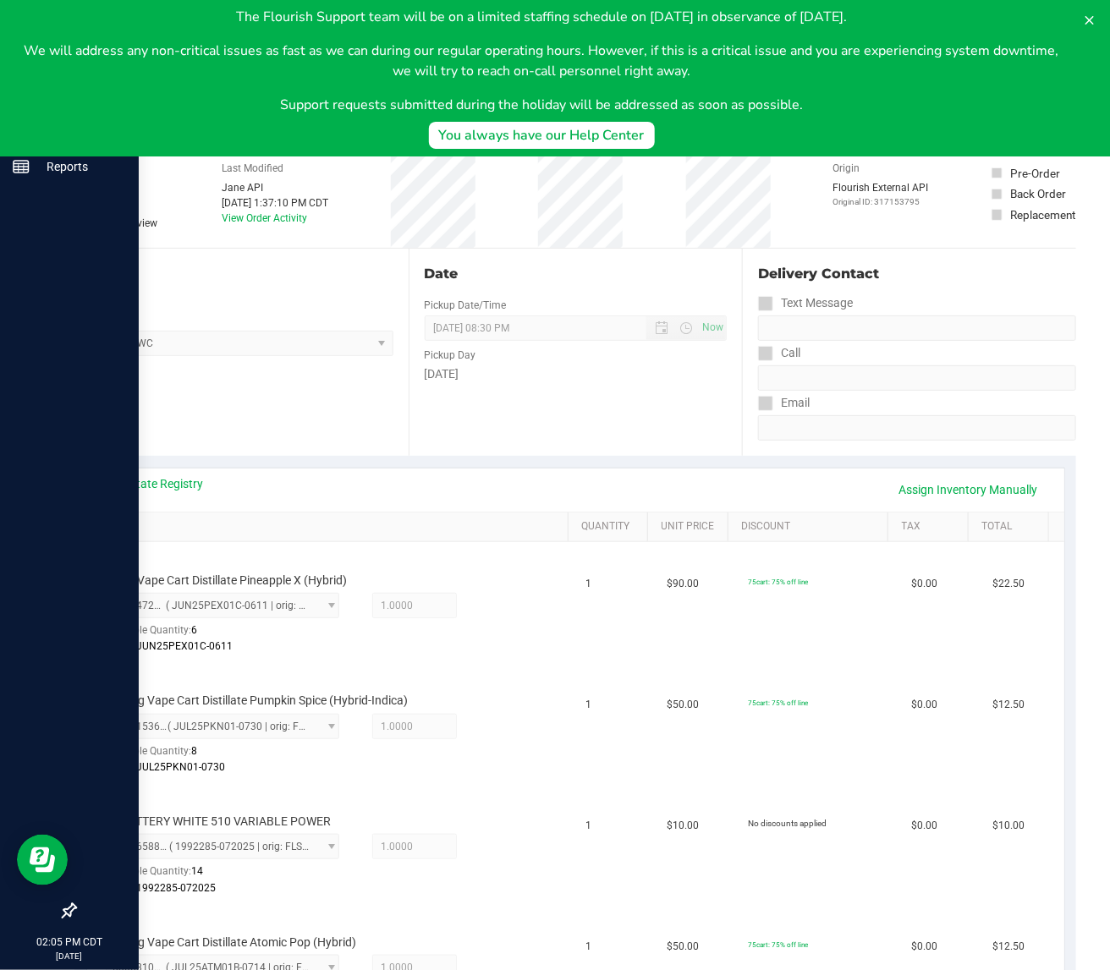  What do you see at coordinates (880, 201) in the screenshot?
I see `p: Original ID: 317153795` at bounding box center [880, 201].